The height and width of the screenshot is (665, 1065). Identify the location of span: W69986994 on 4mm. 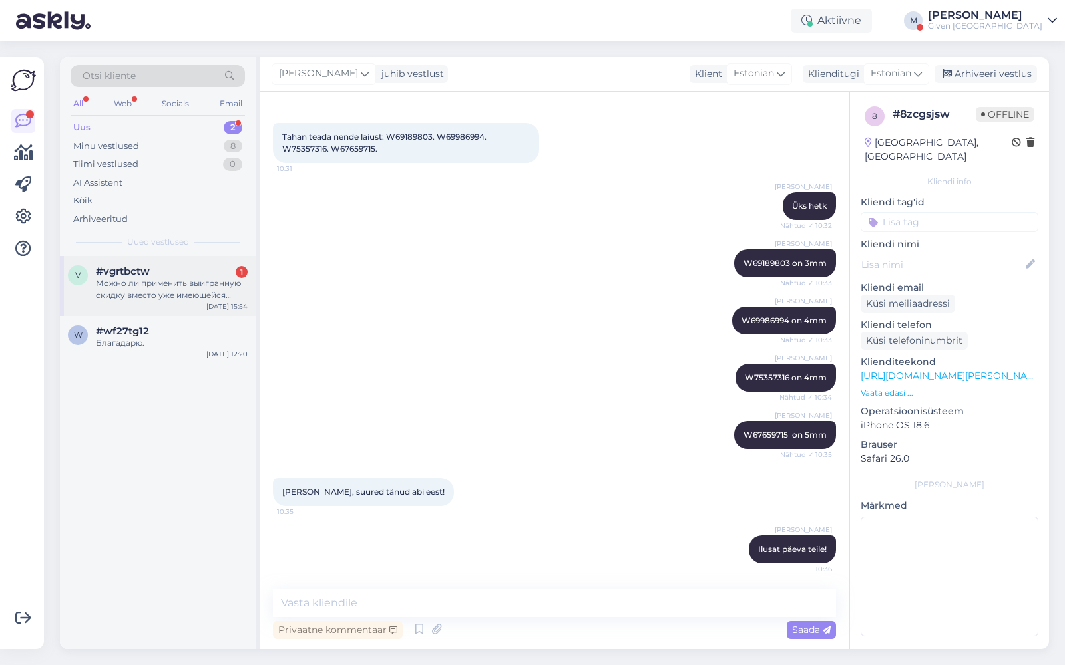
(784, 320).